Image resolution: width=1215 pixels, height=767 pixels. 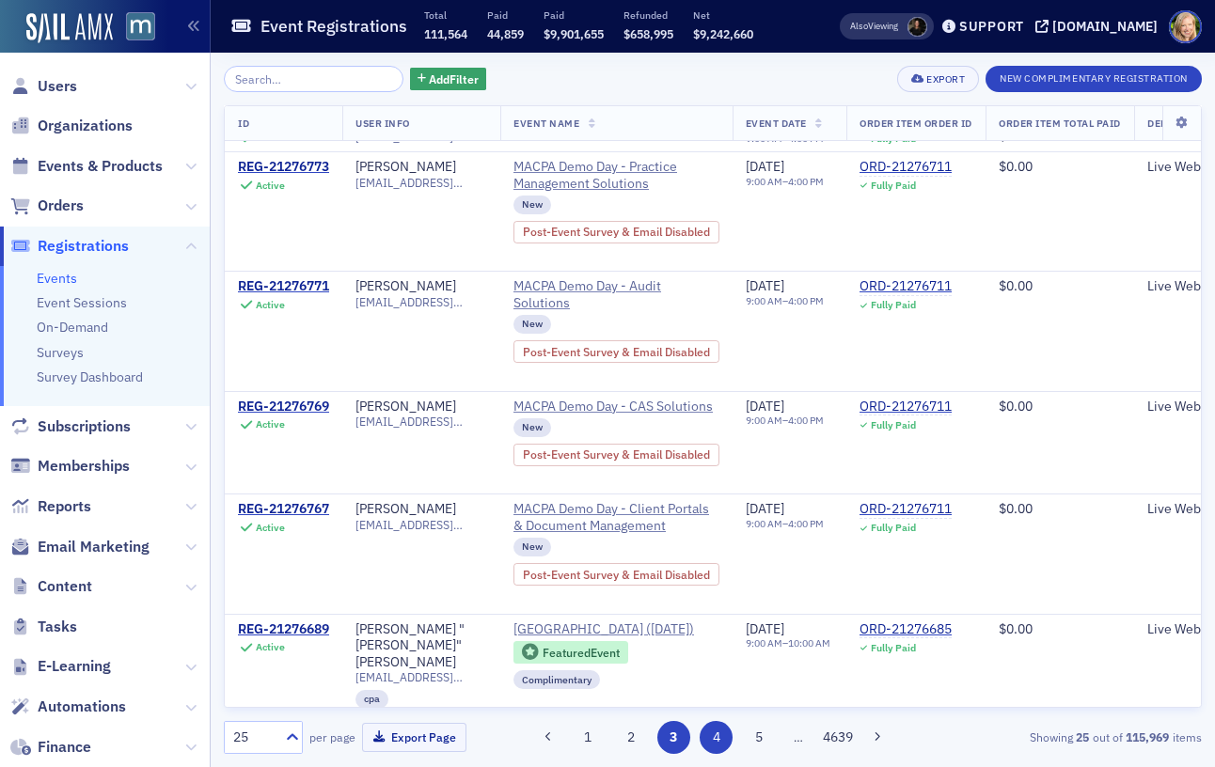 What do you see at coordinates (60, 206) in the screenshot?
I see `span: Orders` at bounding box center [60, 206].